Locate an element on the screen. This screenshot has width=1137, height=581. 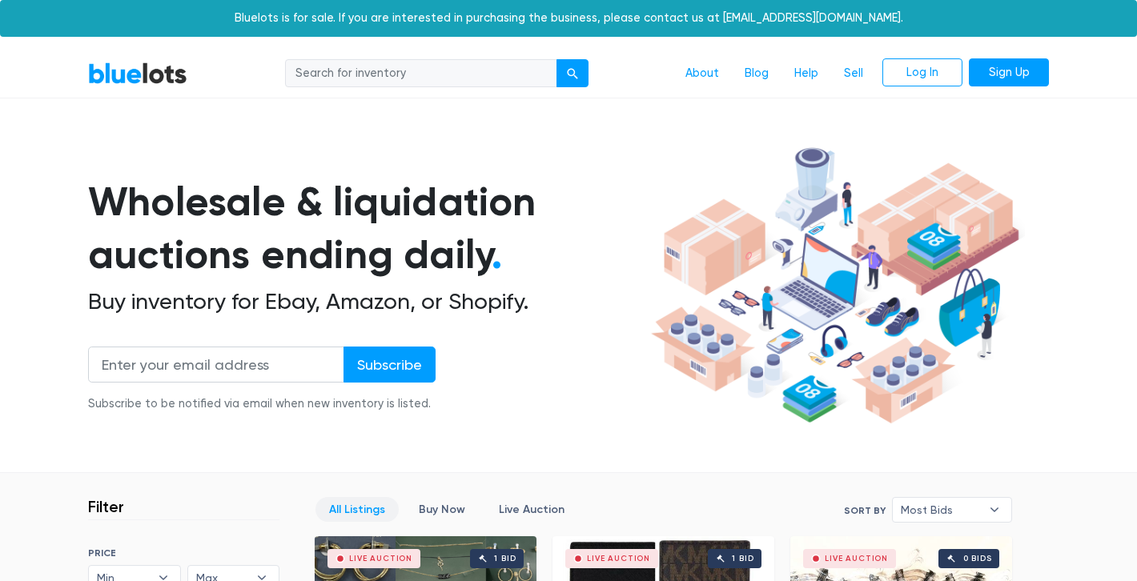
a: Live Auction is located at coordinates (532, 509).